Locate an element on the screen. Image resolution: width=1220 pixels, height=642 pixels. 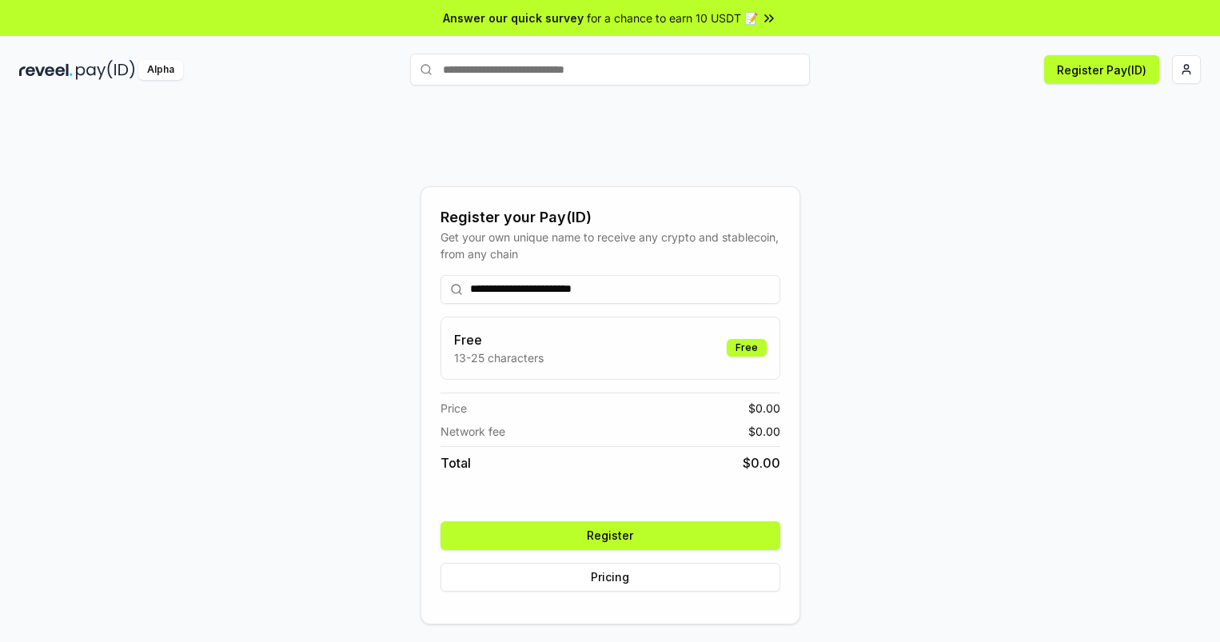
span: Answer our quick survey is located at coordinates (513, 18).